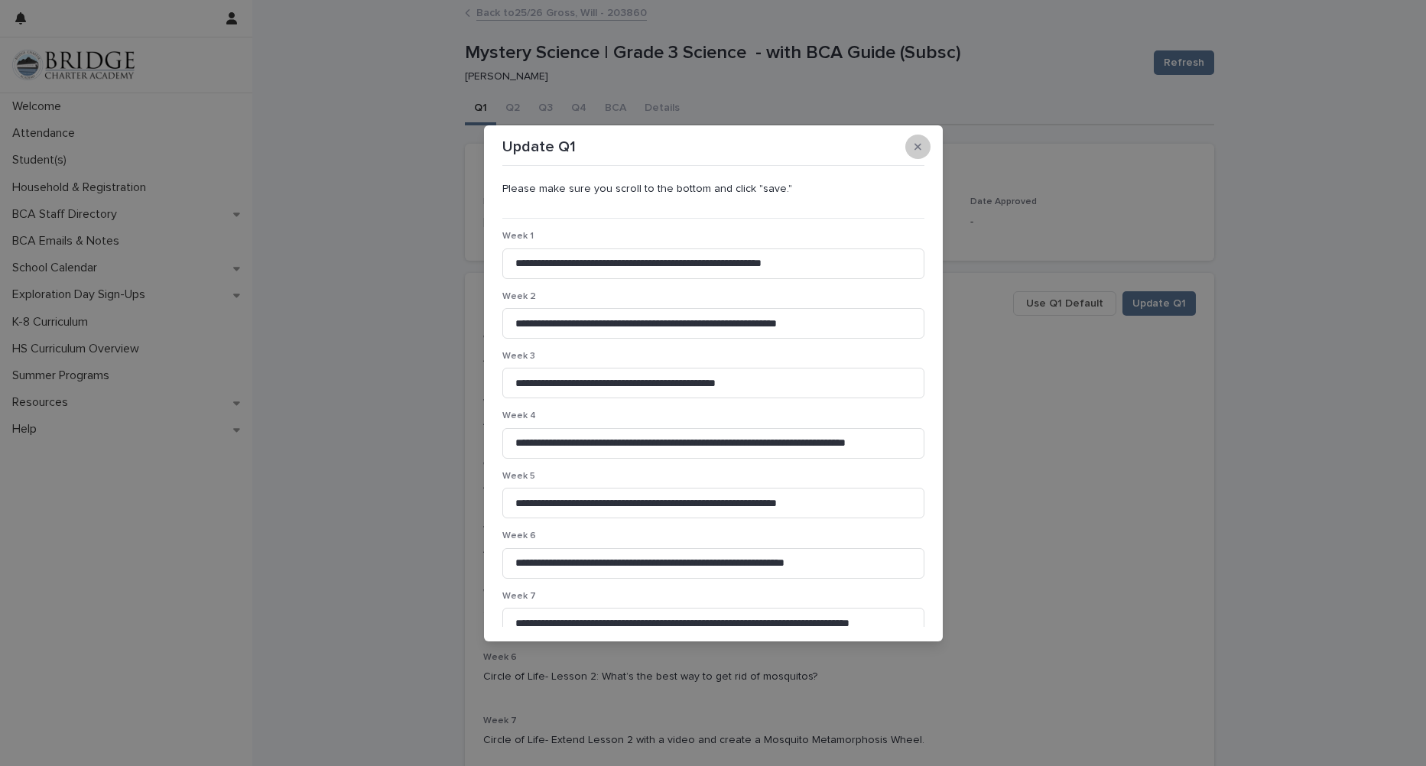 Image resolution: width=1426 pixels, height=766 pixels. I want to click on p: Please make sure you scroll to the bottom and click "save.", so click(713, 189).